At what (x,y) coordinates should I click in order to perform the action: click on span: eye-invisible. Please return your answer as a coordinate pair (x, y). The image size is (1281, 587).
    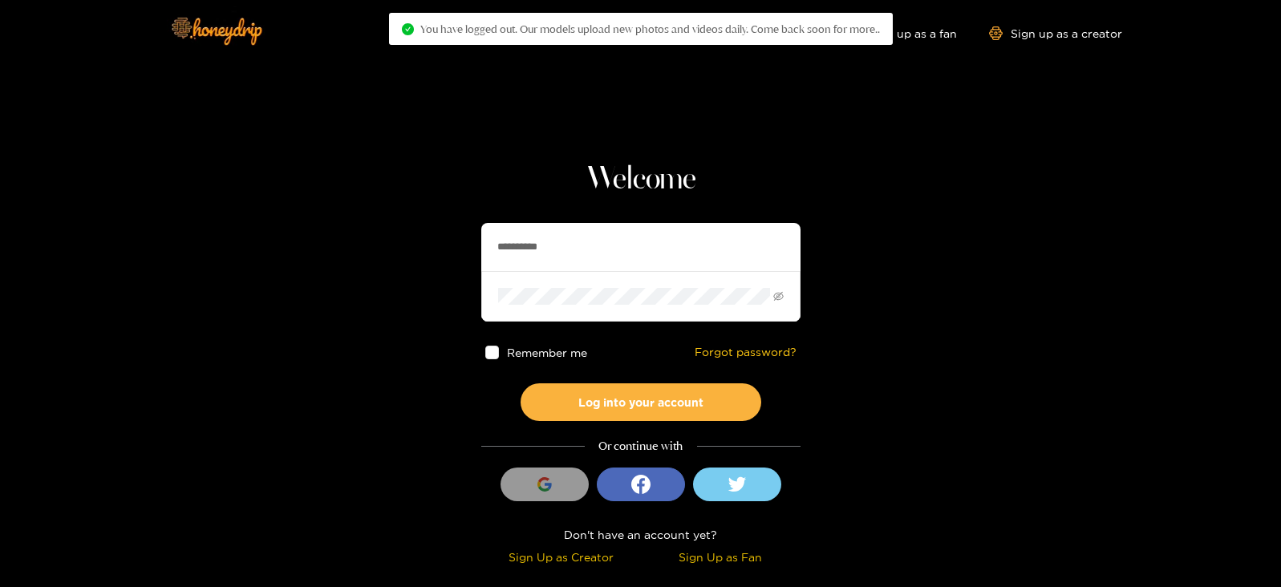
    Looking at the image, I should click on (778, 296).